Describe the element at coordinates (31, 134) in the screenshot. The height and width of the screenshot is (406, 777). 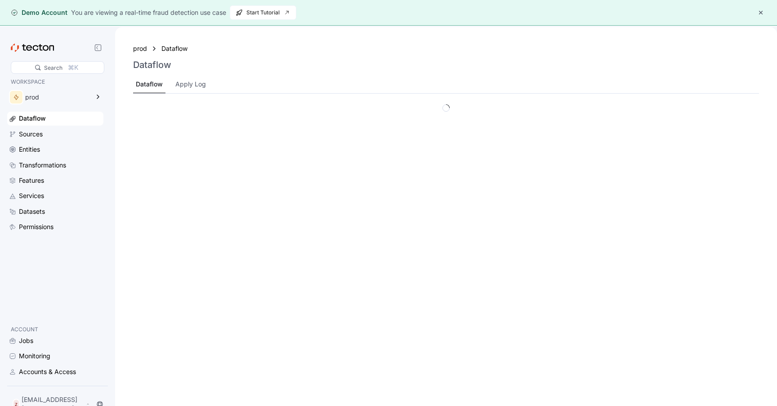
I see `div: Sources` at that location.